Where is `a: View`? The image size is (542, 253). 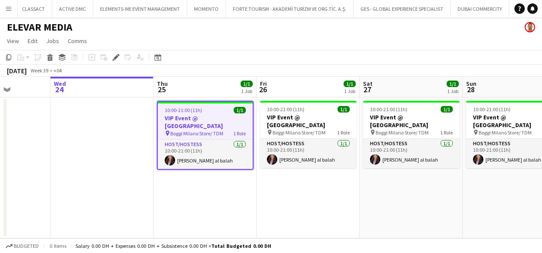 a: View is located at coordinates (13, 41).